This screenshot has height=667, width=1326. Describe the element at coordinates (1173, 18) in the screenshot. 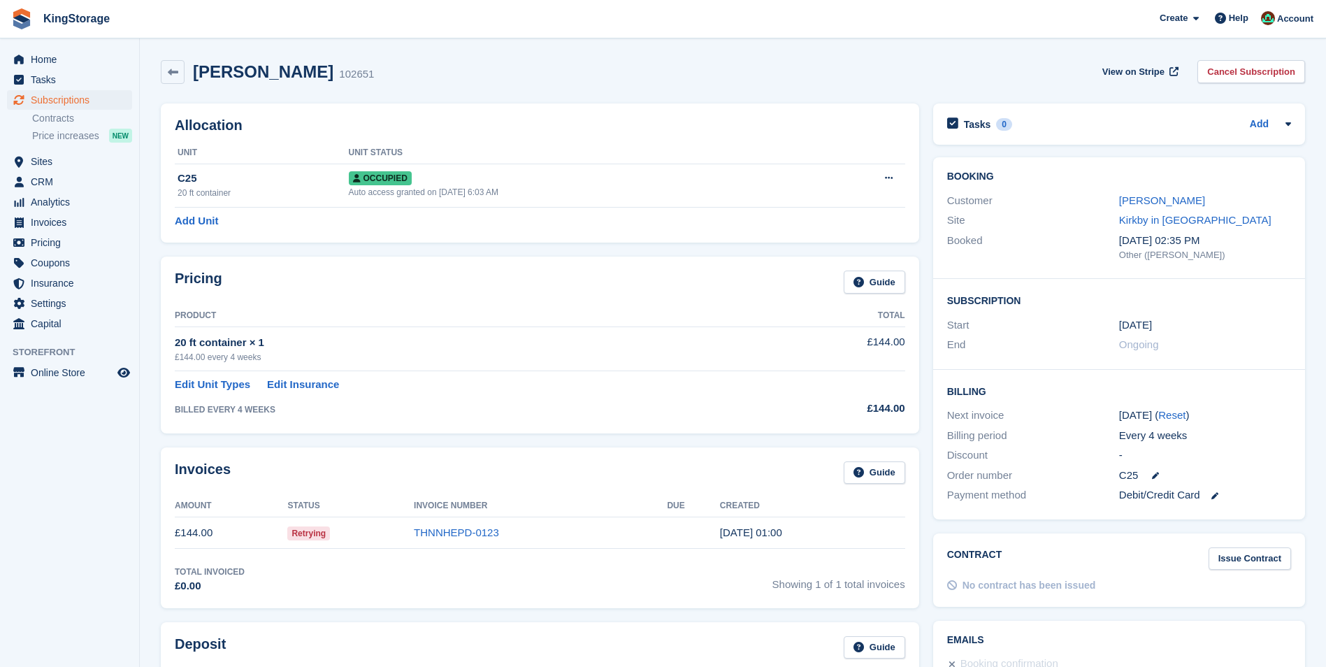

I see `span: Create` at that location.